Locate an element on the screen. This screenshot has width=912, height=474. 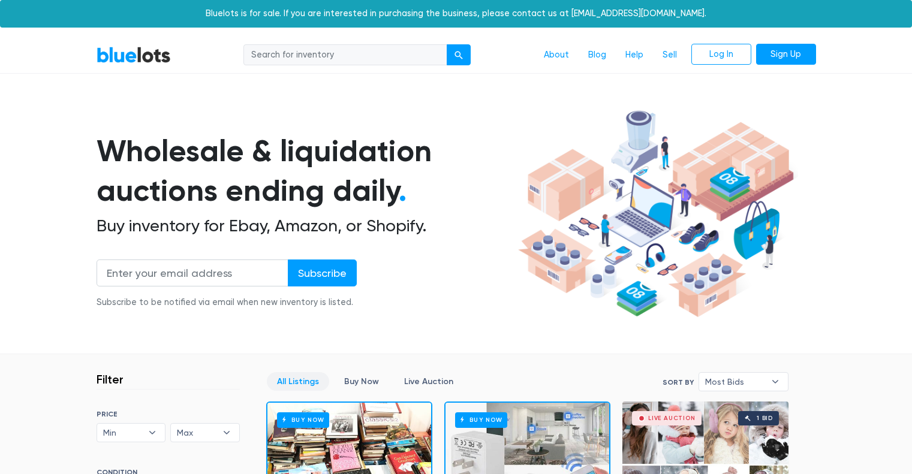
span: Most Bids is located at coordinates (735, 382).